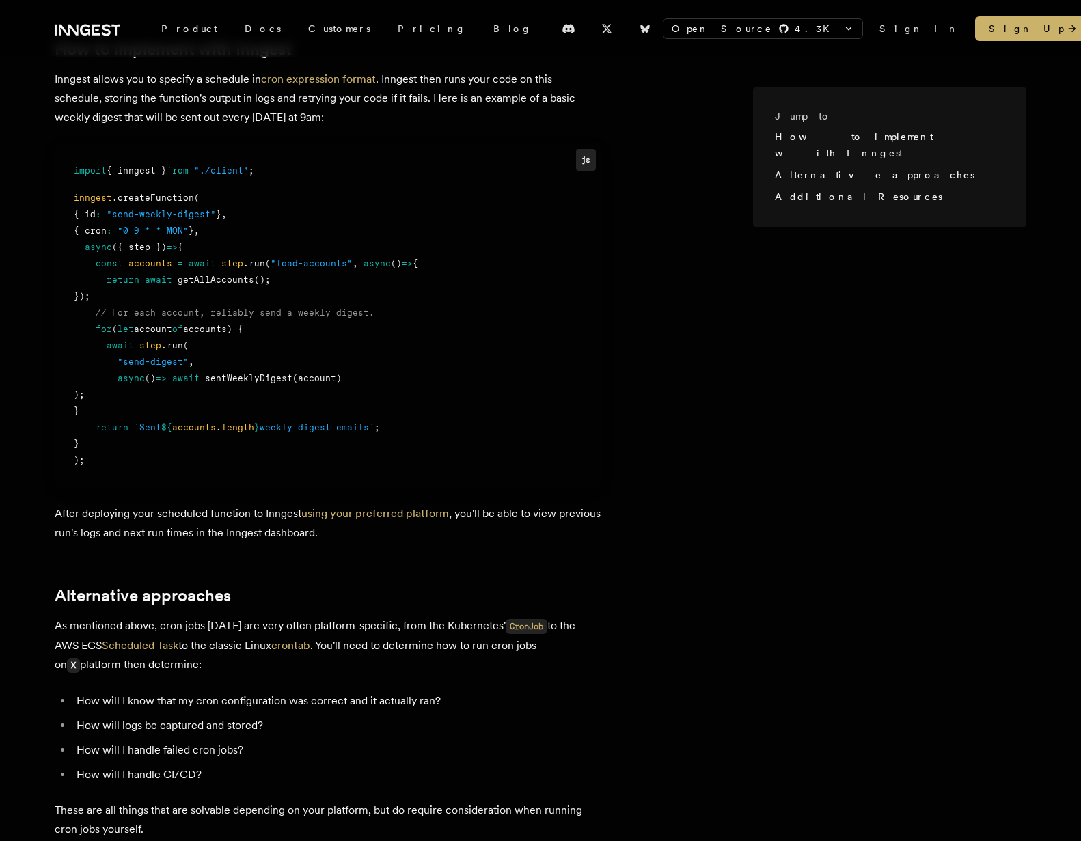  Describe the element at coordinates (607, 29) in the screenshot. I see `a: X` at that location.